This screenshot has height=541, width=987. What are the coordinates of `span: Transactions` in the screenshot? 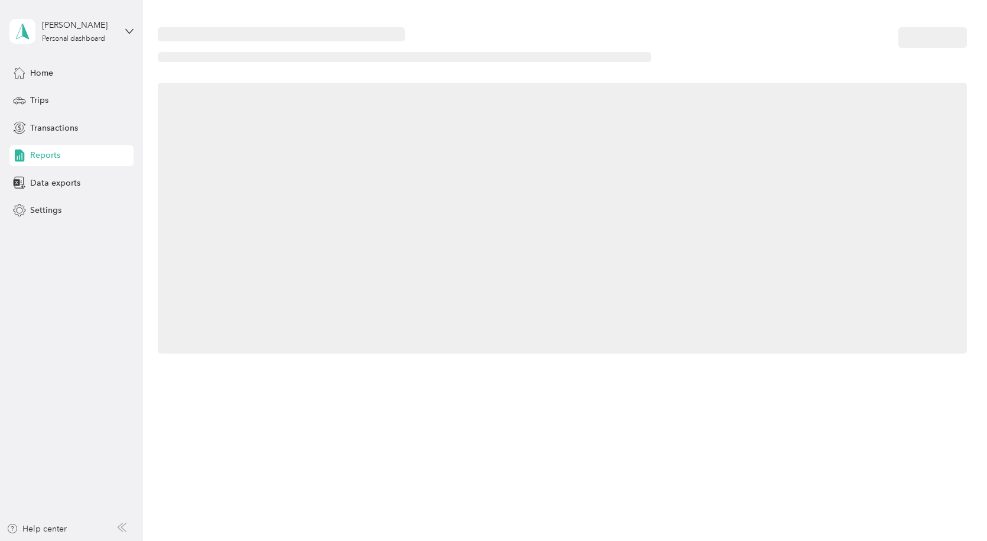 It's located at (54, 128).